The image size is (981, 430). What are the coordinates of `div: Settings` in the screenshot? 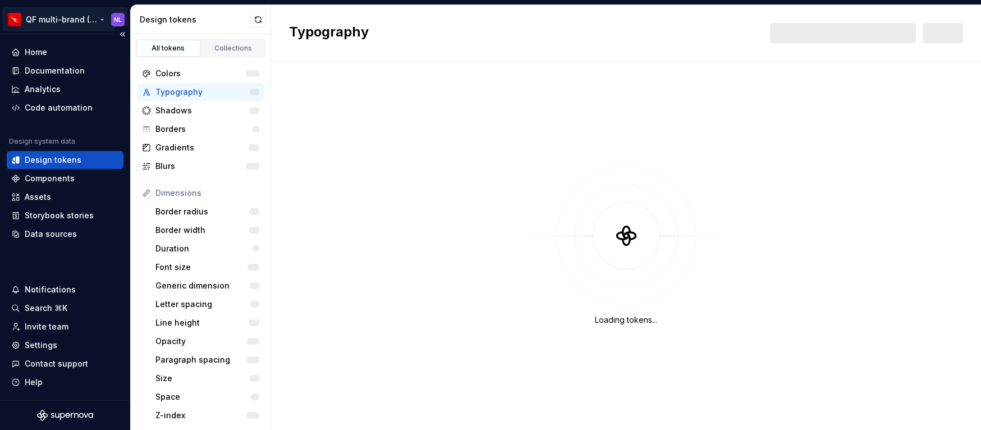 It's located at (41, 345).